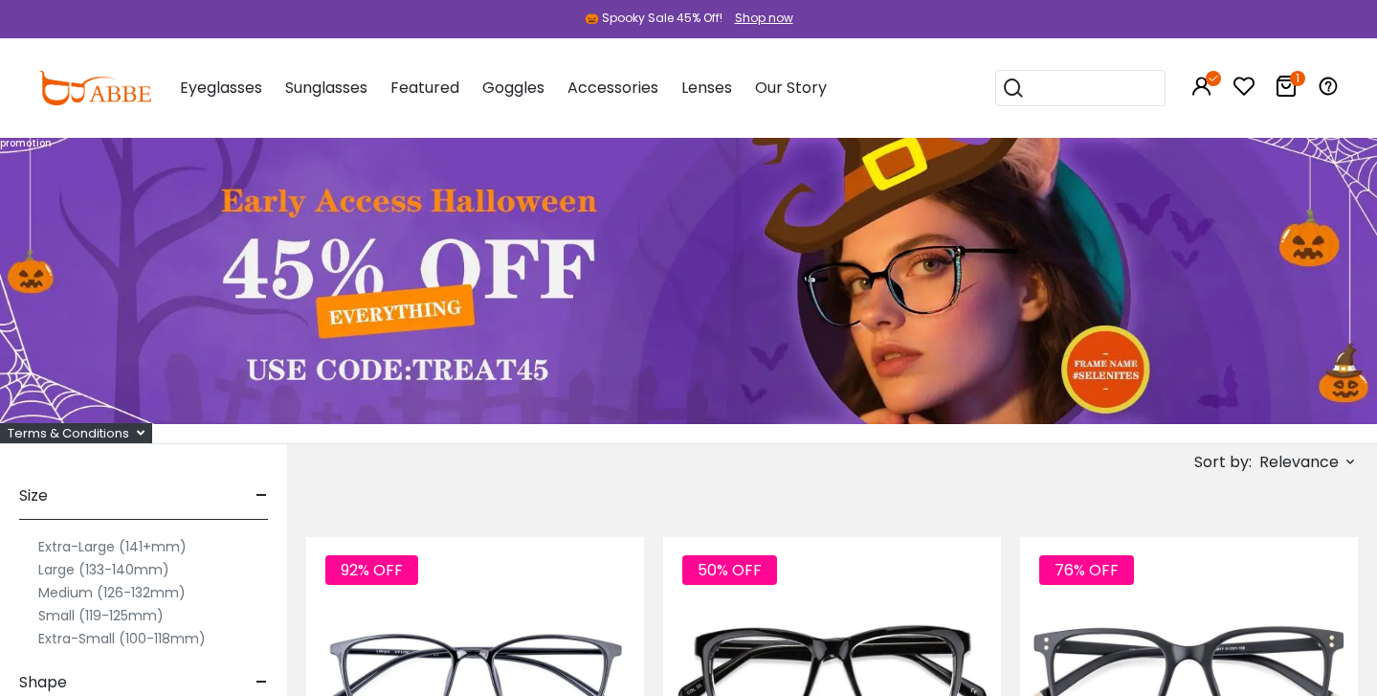 This screenshot has height=696, width=1377. Describe the element at coordinates (100, 615) in the screenshot. I see `label: Small (119-125mm)` at that location.